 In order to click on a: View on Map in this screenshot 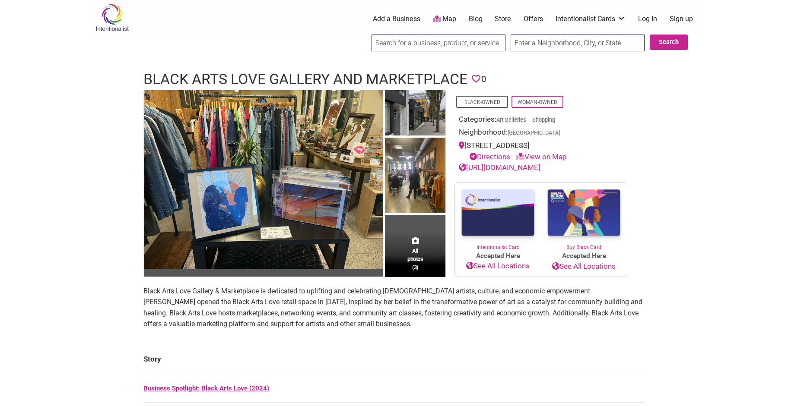, I will do `click(541, 157)`.